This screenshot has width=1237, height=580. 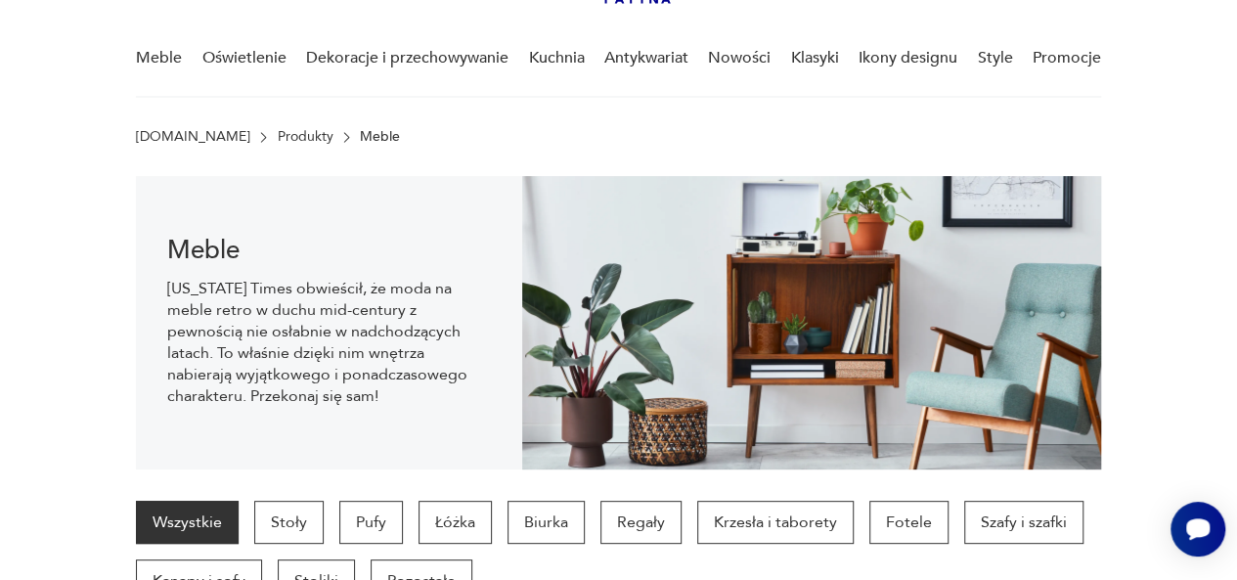 What do you see at coordinates (546, 522) in the screenshot?
I see `p: Biurka` at bounding box center [546, 522].